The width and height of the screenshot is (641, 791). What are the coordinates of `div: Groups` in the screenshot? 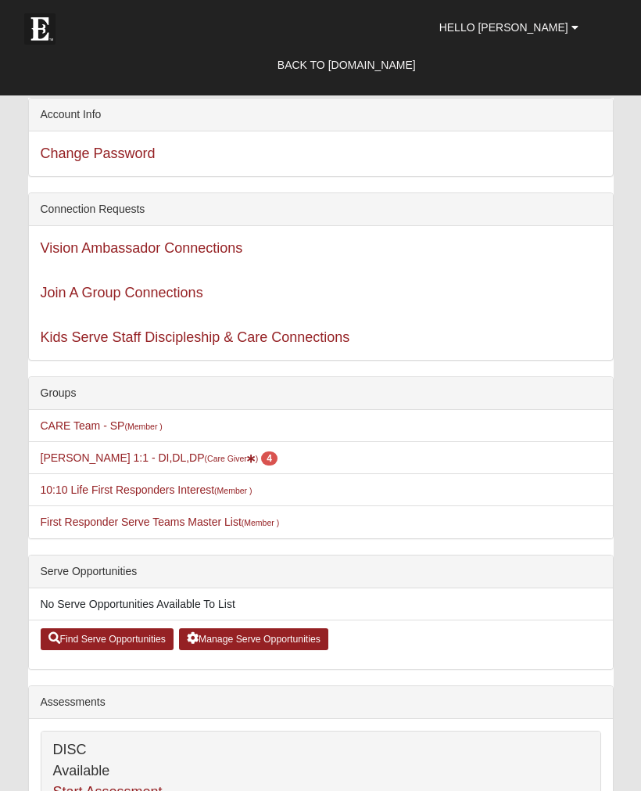 It's located at (321, 393).